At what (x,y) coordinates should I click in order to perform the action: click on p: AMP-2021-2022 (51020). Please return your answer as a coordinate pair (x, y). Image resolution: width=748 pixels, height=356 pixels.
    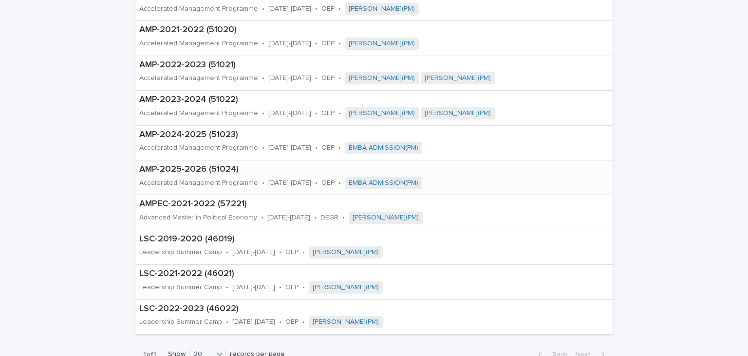
    Looking at the image, I should click on (329, 30).